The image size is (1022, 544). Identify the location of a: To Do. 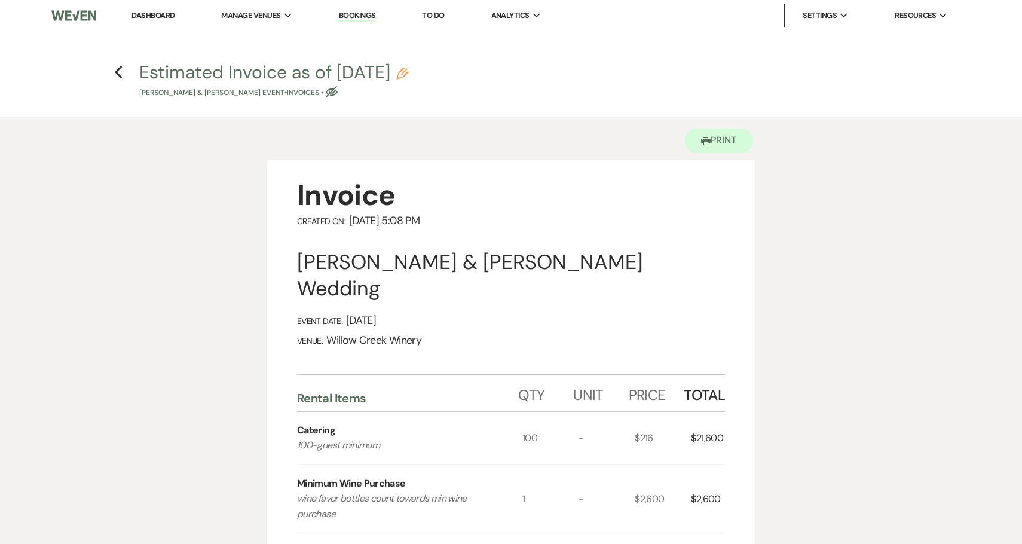
(433, 15).